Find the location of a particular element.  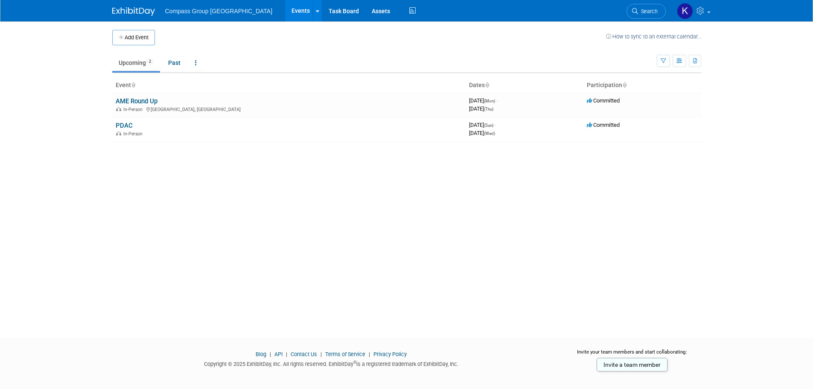

span: Search is located at coordinates (648, 11).